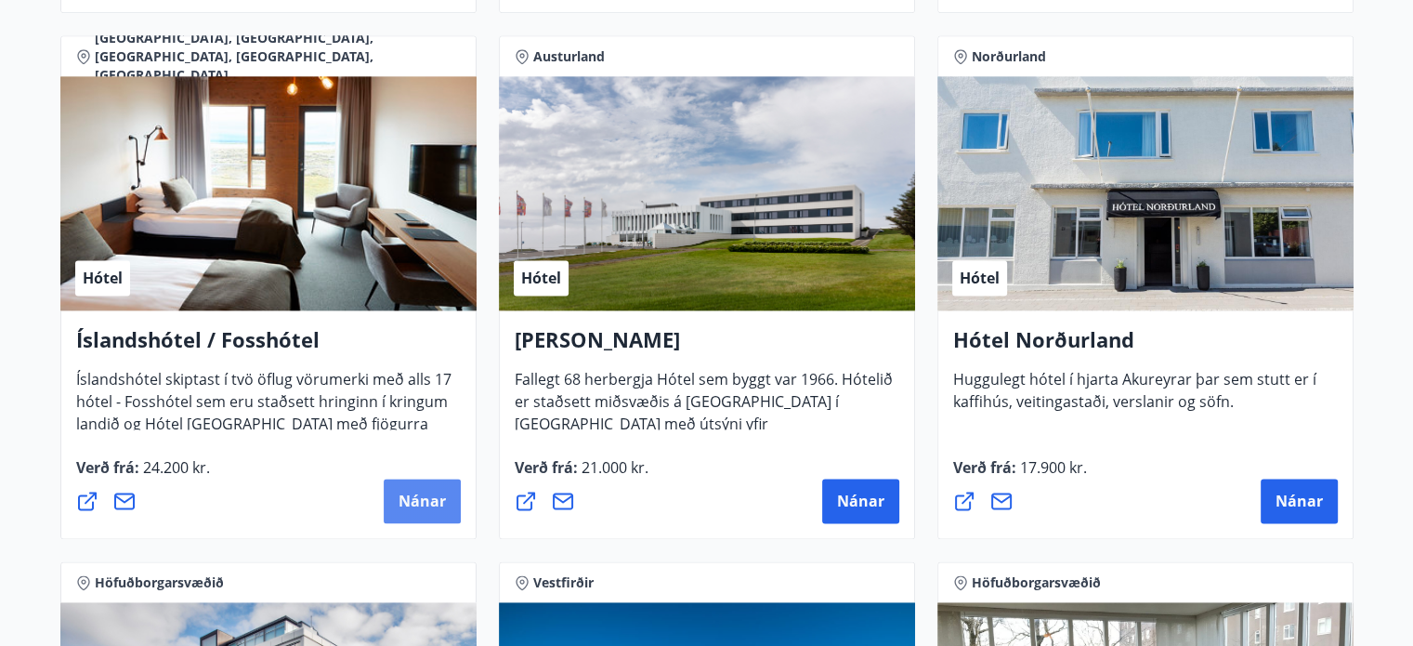 The image size is (1413, 646). Describe the element at coordinates (1051, 467) in the screenshot. I see `span: 17.900 kr.` at that location.